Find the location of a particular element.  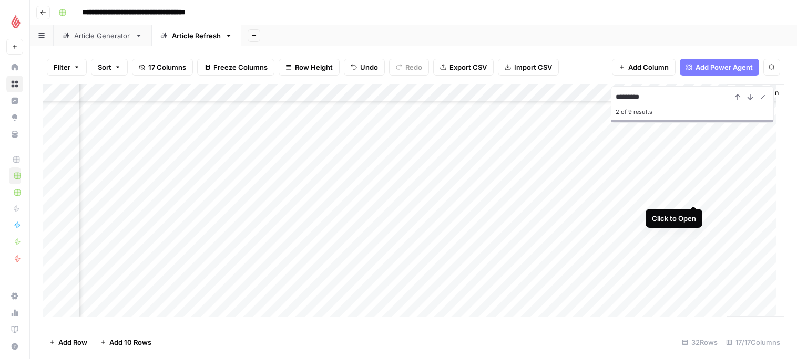

div: Click to Open is located at coordinates (674, 219).